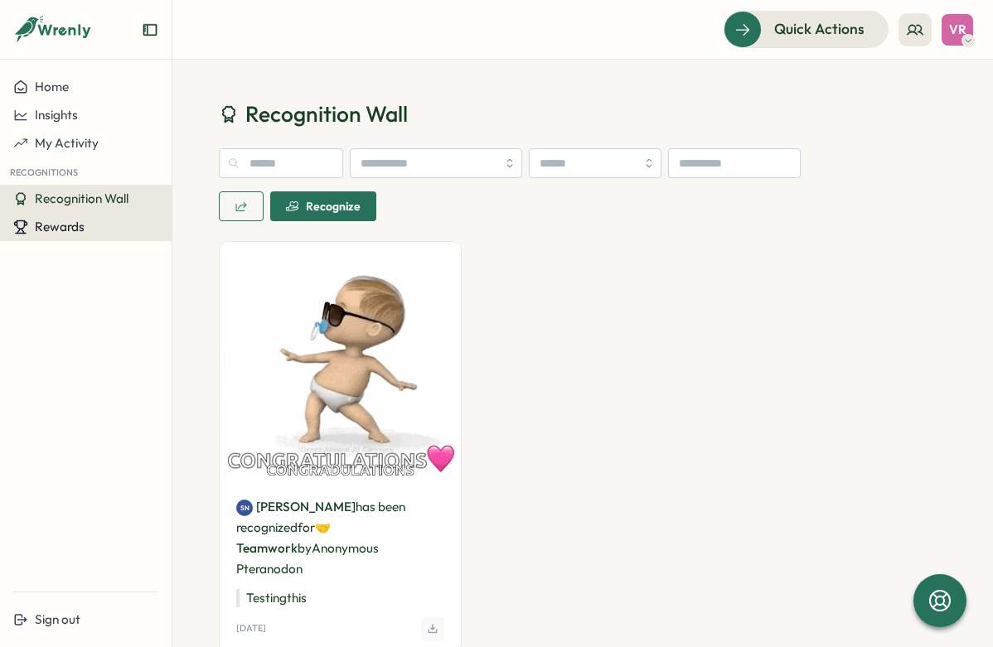  Describe the element at coordinates (150, 30) in the screenshot. I see `button: Expand sidebar` at that location.